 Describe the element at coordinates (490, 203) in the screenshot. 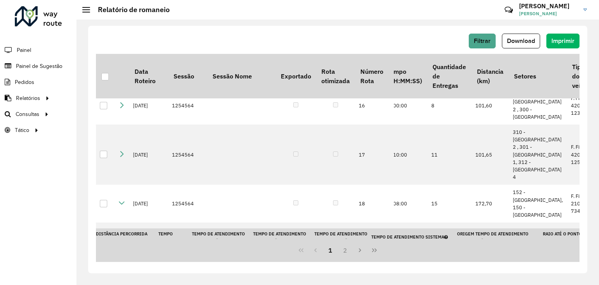

I see `td: 172,70` at that location.